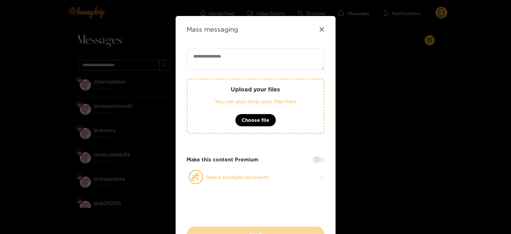 The image size is (511, 234). Describe the element at coordinates (255, 89) in the screenshot. I see `p: Upload your files` at that location.